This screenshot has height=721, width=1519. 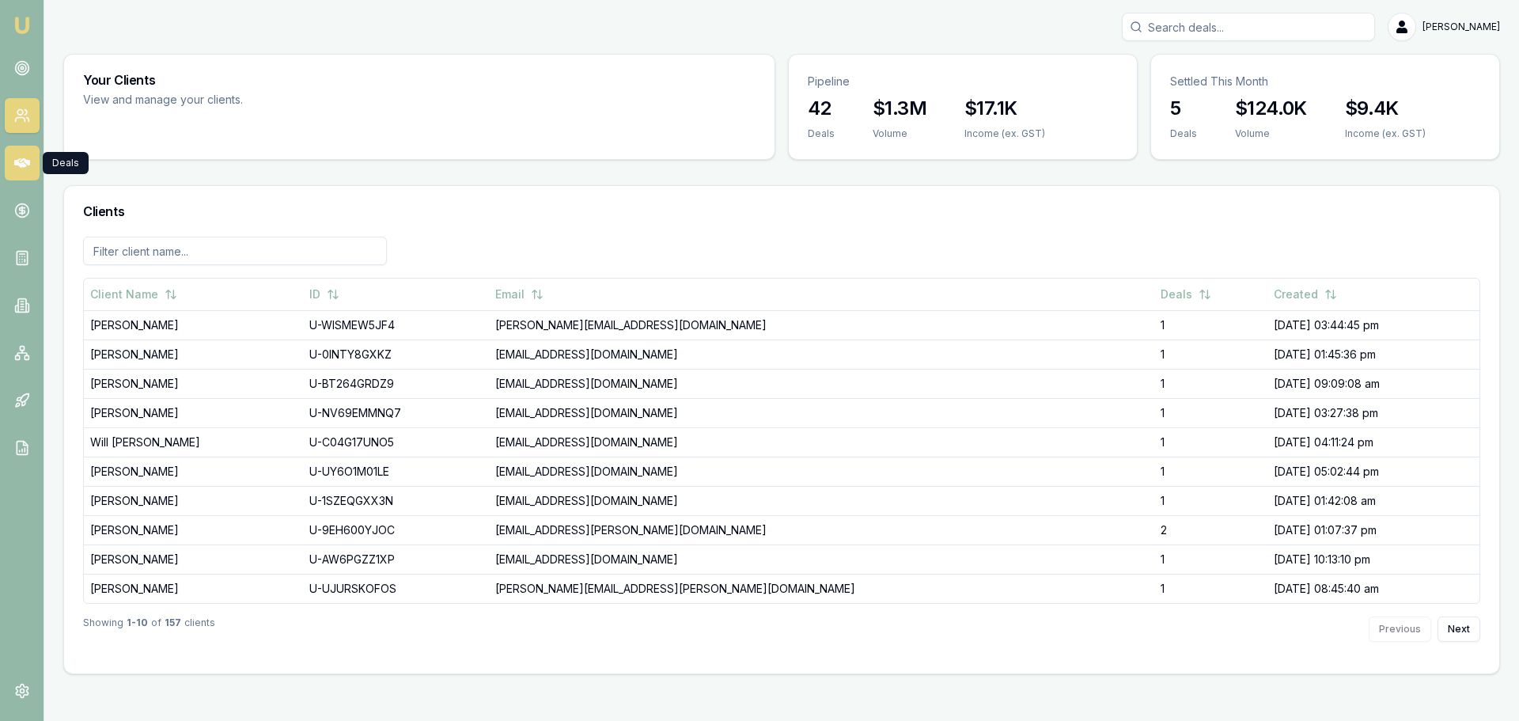 What do you see at coordinates (963, 81) in the screenshot?
I see `p: Pipeline` at bounding box center [963, 81].